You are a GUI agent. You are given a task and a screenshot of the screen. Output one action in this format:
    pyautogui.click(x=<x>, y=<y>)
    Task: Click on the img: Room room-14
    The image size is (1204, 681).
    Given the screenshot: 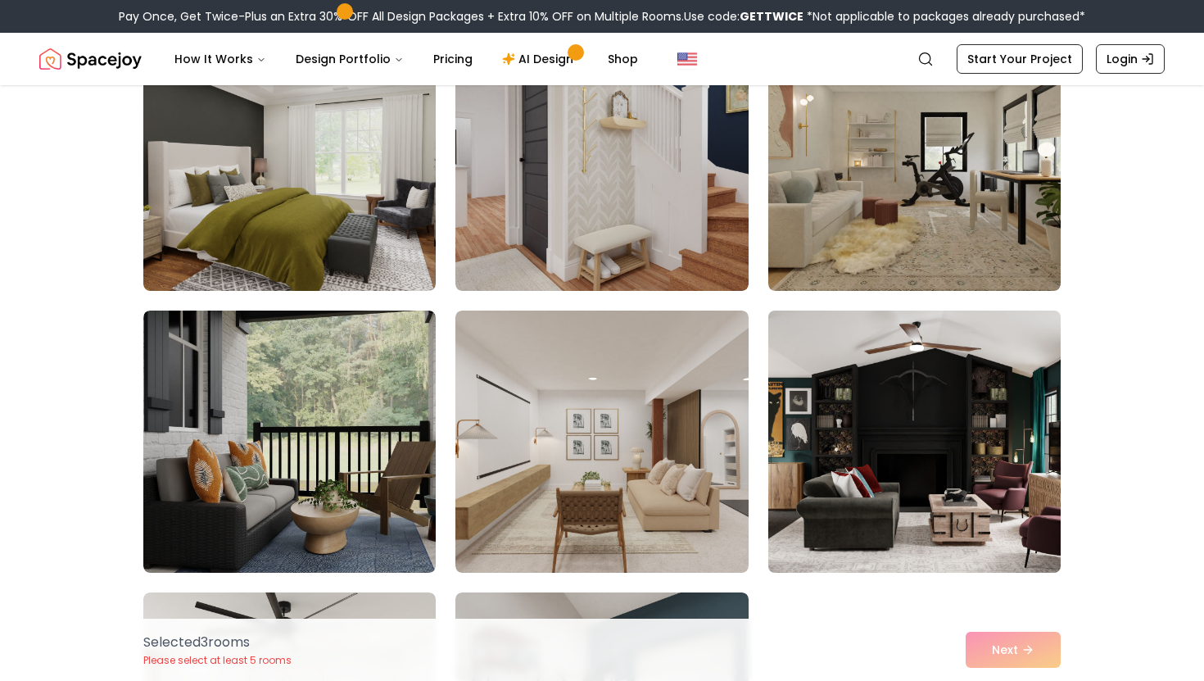 What is the action you would take?
    pyautogui.click(x=601, y=160)
    